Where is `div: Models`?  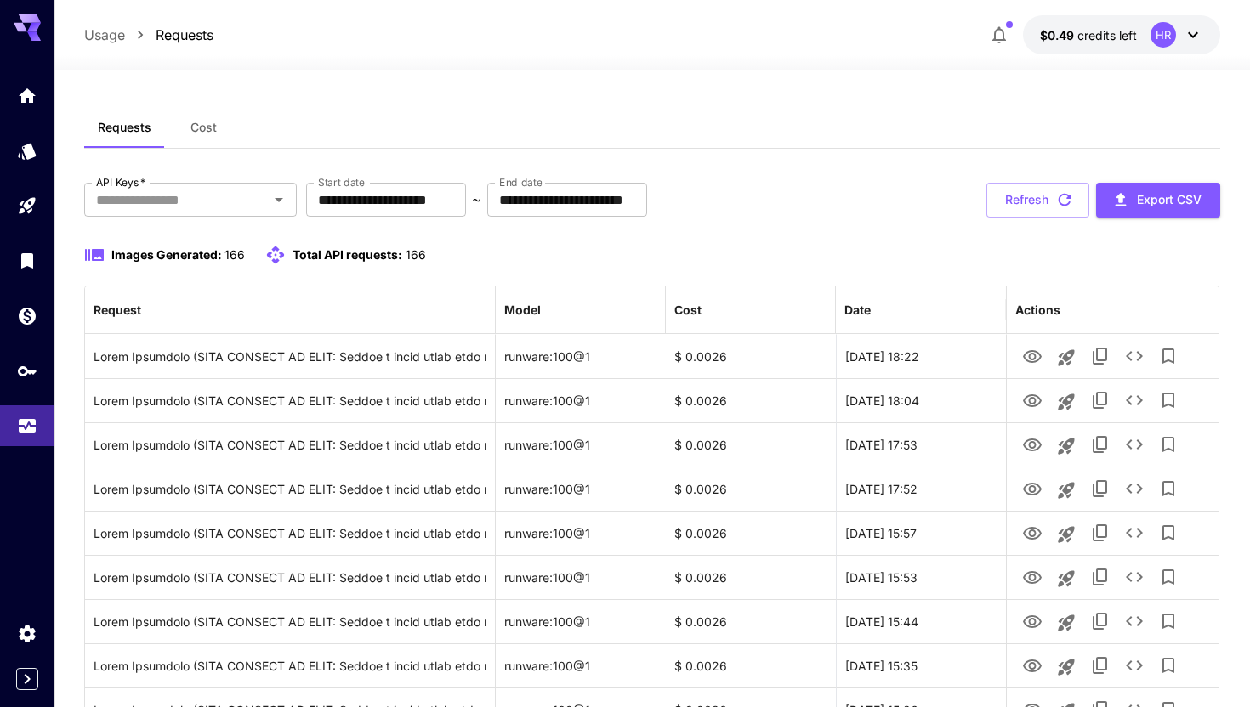 div: Models is located at coordinates (27, 151).